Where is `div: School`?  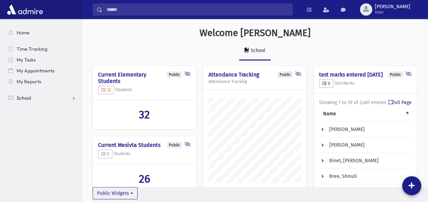 div: School is located at coordinates (257, 50).